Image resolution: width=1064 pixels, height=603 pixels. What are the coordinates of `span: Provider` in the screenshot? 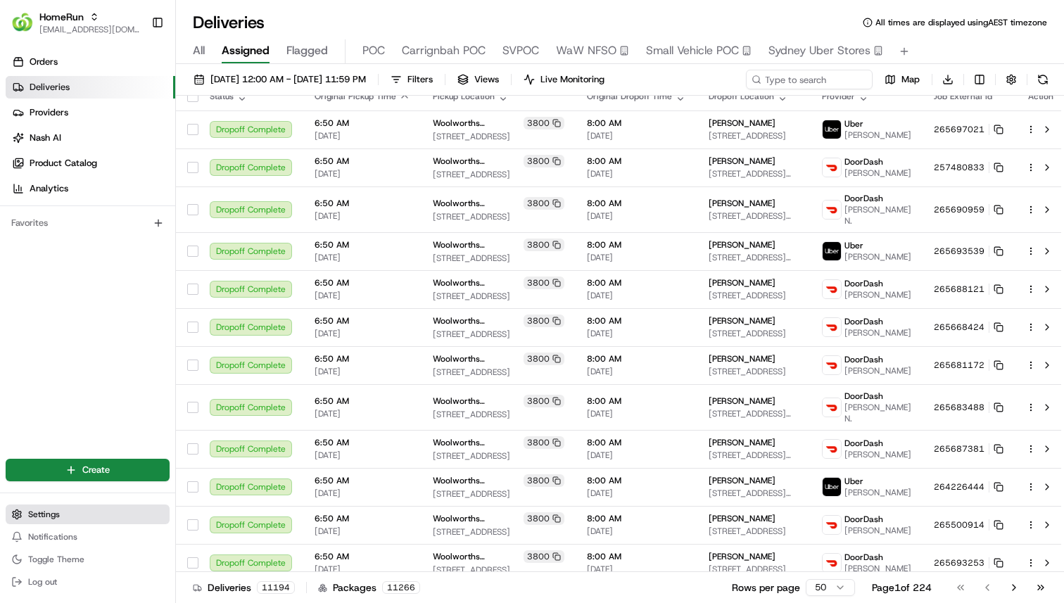 It's located at (838, 96).